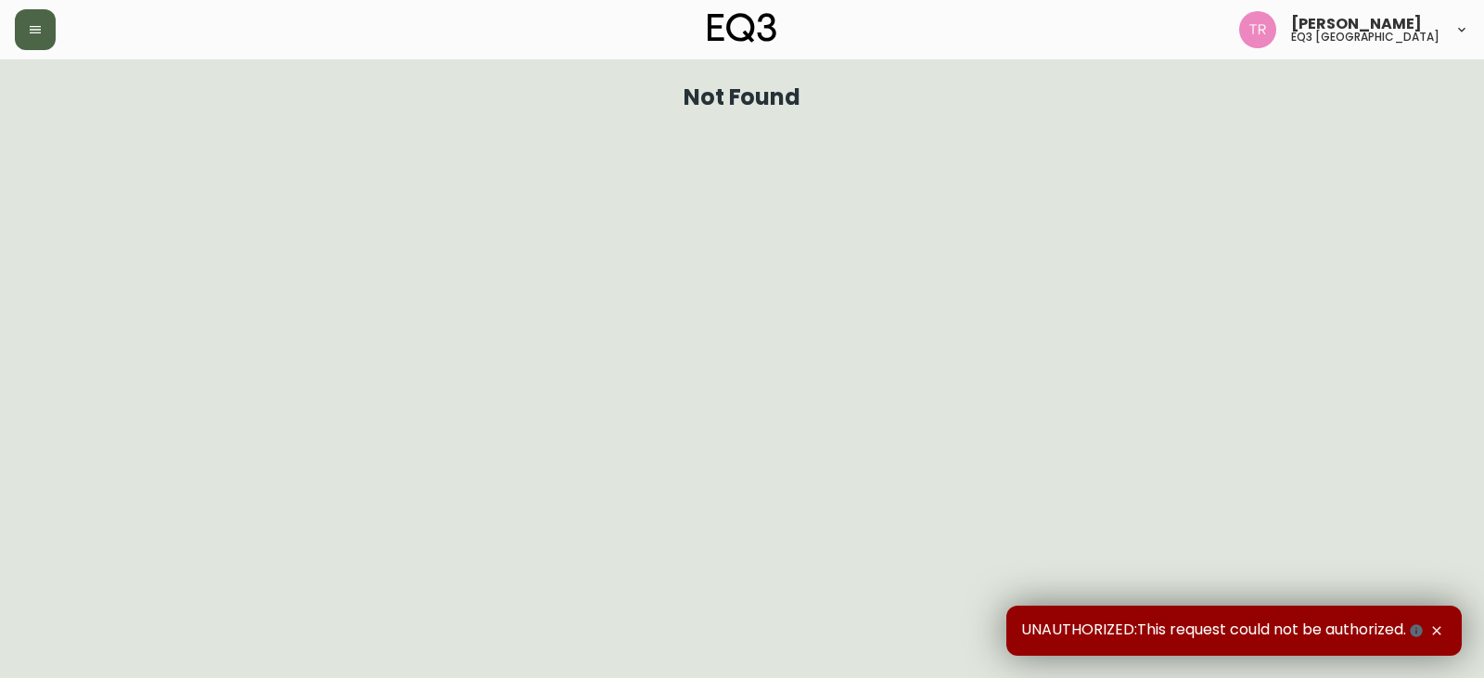 Image resolution: width=1484 pixels, height=678 pixels. What do you see at coordinates (742, 28) in the screenshot?
I see `img: logo` at bounding box center [742, 28].